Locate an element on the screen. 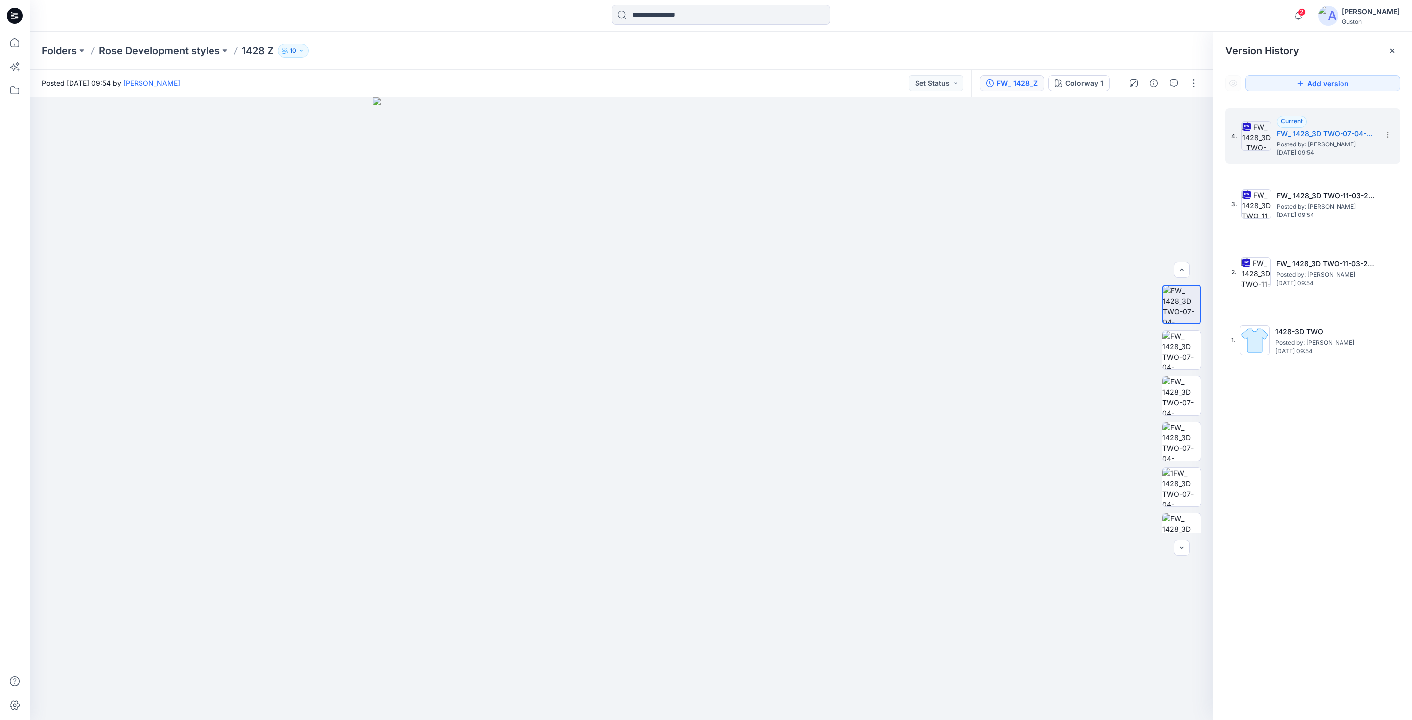  button: FW_ 1428_Z is located at coordinates (1012, 83).